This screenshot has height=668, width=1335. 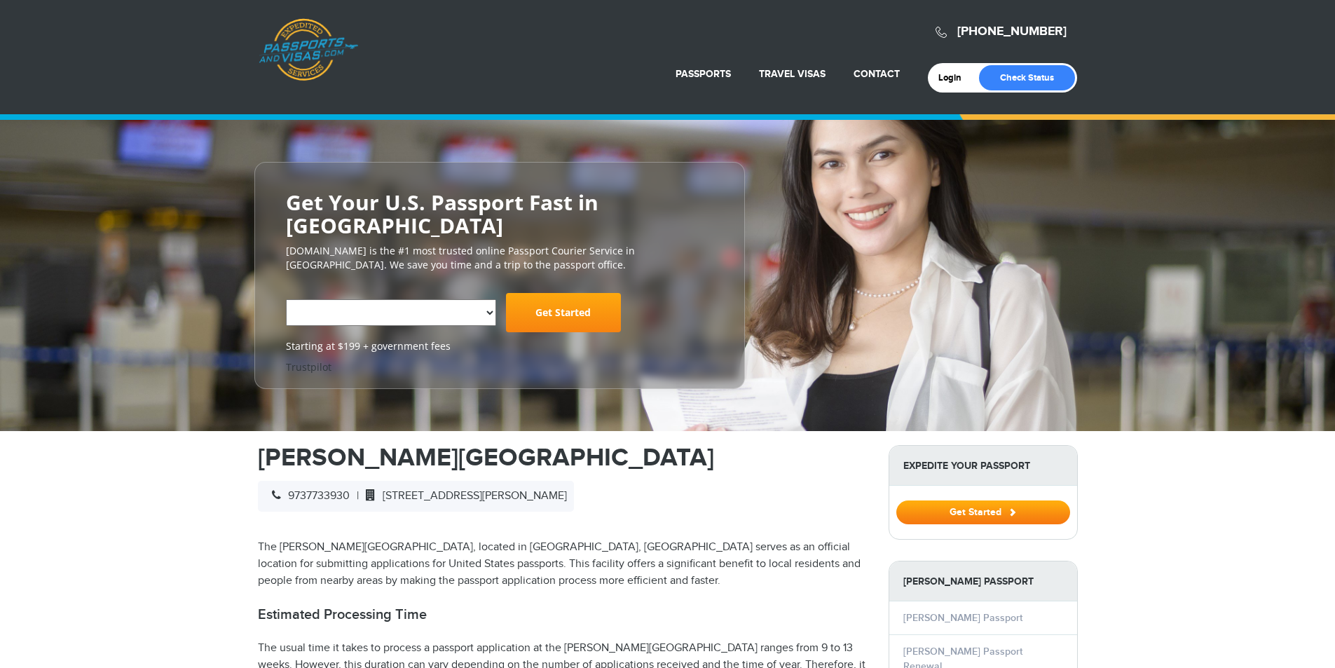 I want to click on a: Trustpilot, so click(x=308, y=366).